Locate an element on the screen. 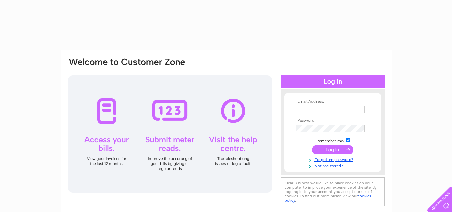  th: Email Address: is located at coordinates (333, 102).